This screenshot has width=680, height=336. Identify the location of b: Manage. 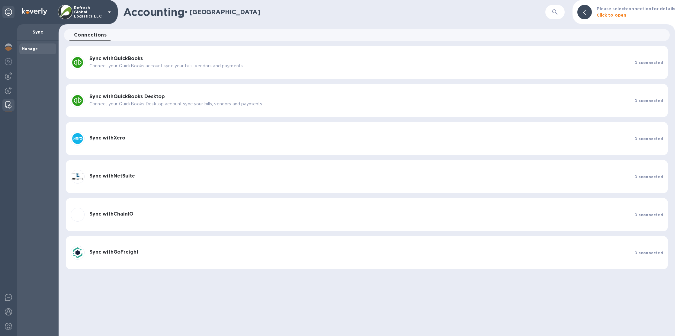
(30, 49).